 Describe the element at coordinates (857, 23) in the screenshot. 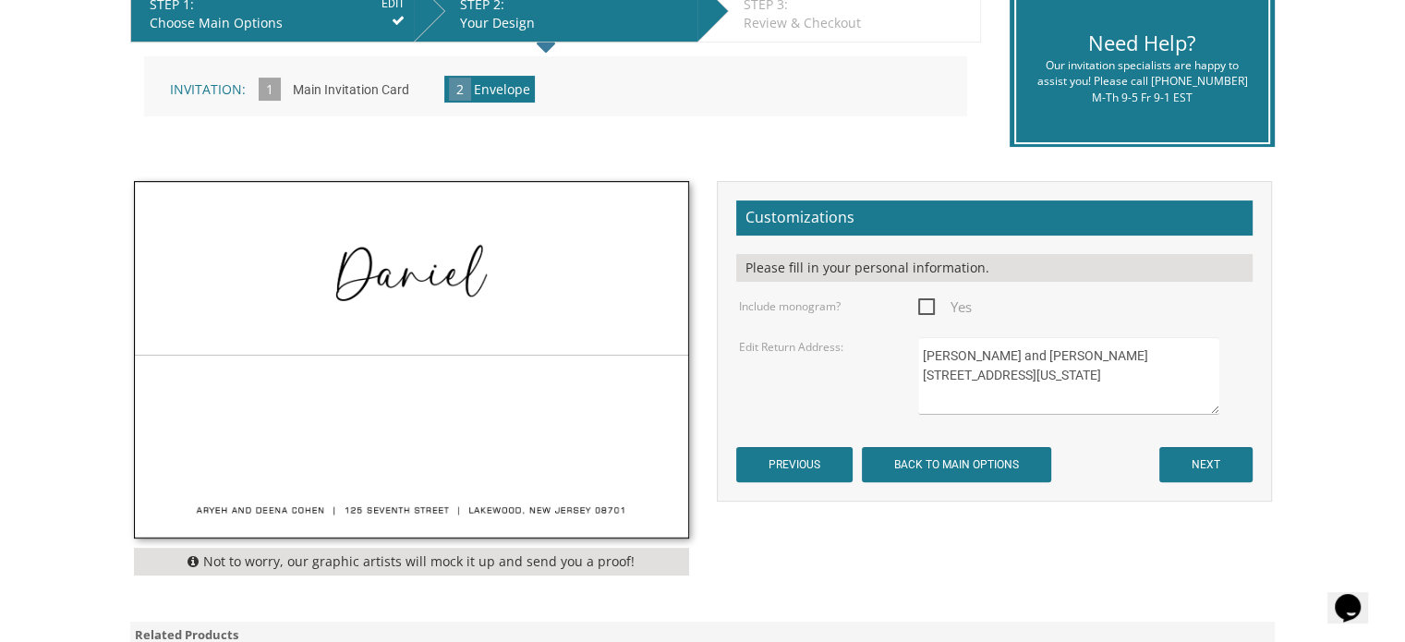

I see `div: Review & Checkout` at that location.